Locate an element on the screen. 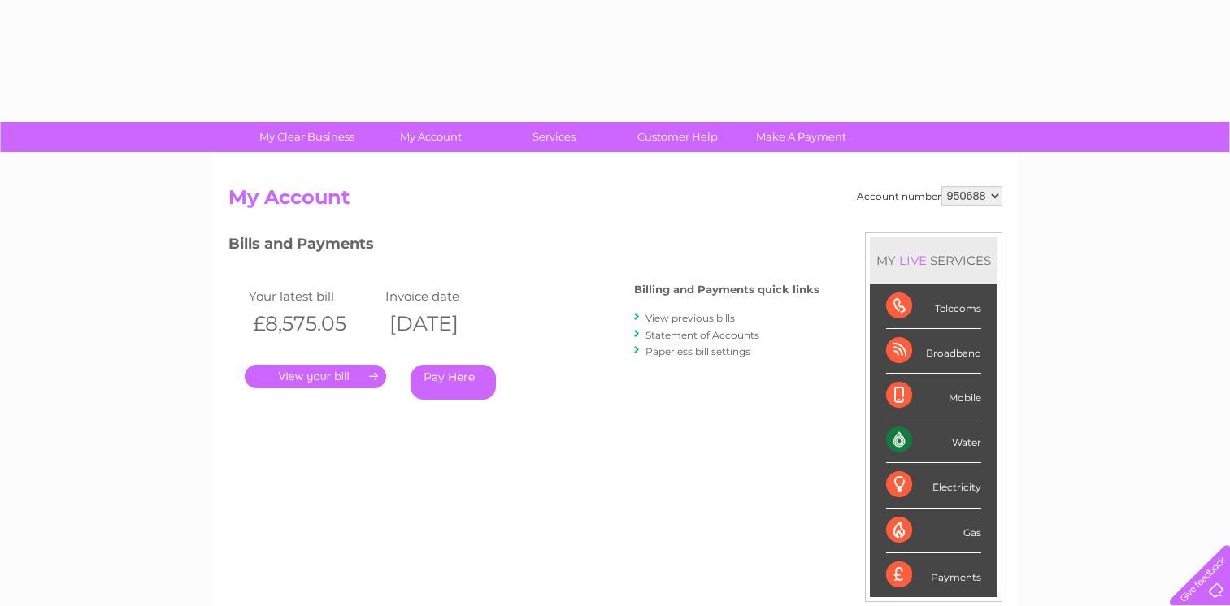 Image resolution: width=1230 pixels, height=606 pixels. td: Invoice date is located at coordinates (450, 296).